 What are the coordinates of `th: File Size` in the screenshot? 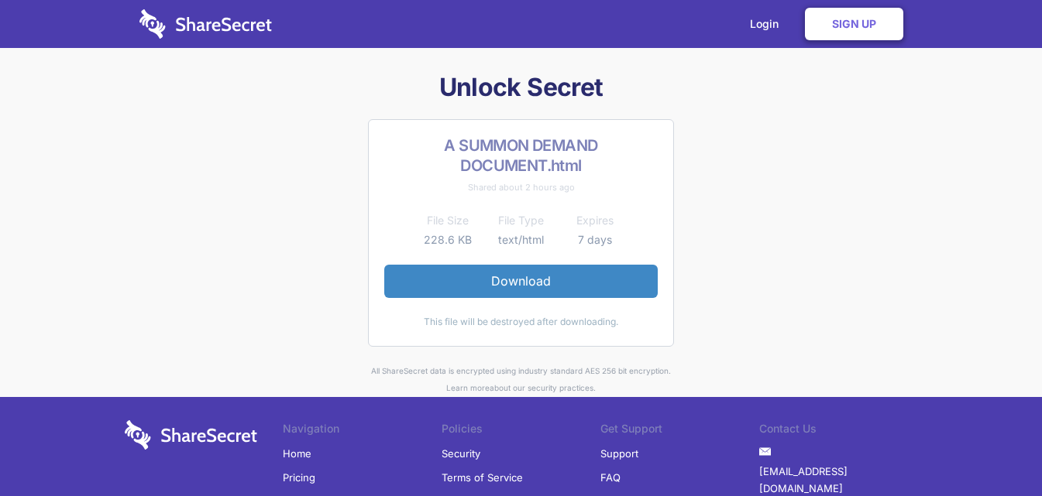 It's located at (447, 221).